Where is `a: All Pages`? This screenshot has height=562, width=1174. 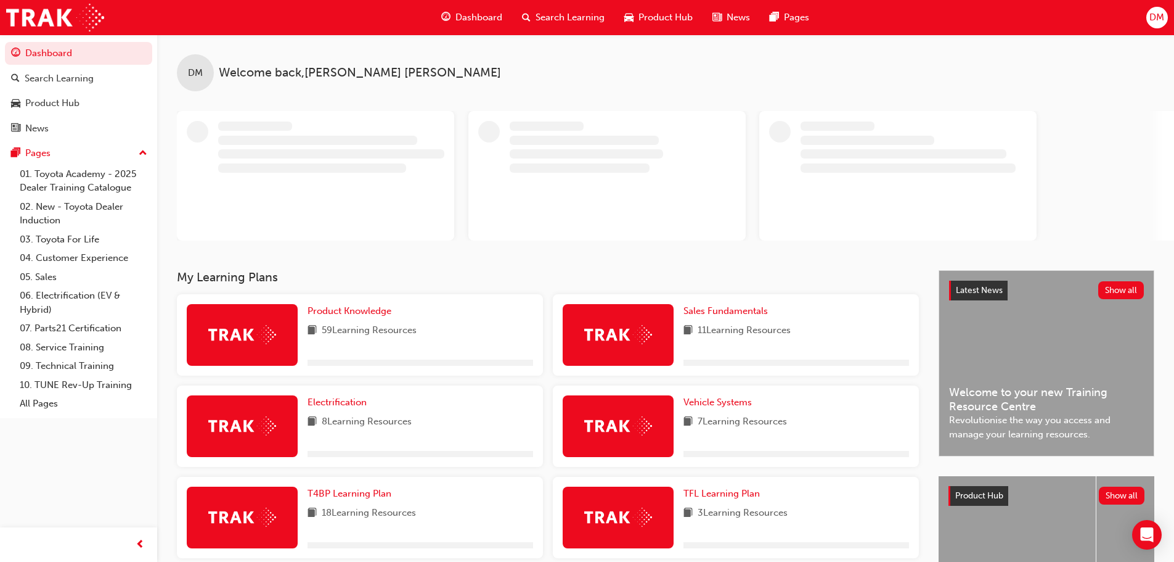 a: All Pages is located at coordinates (83, 403).